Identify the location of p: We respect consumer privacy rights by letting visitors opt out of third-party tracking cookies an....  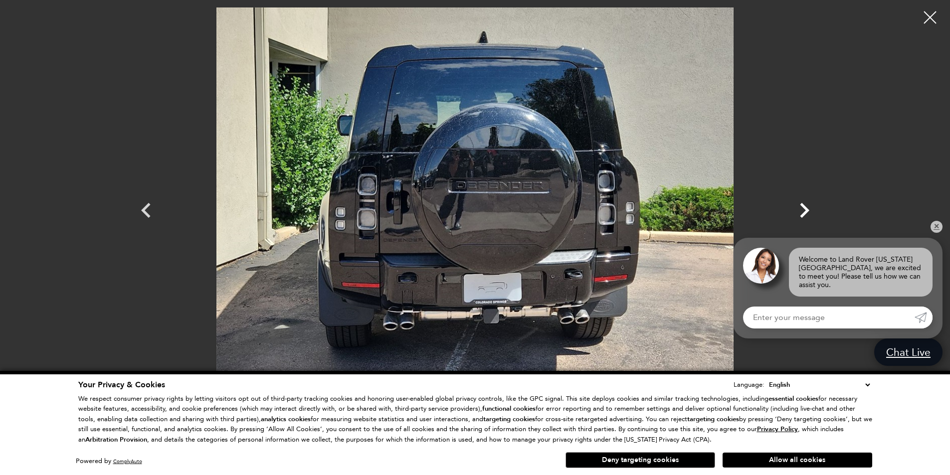
(475, 419).